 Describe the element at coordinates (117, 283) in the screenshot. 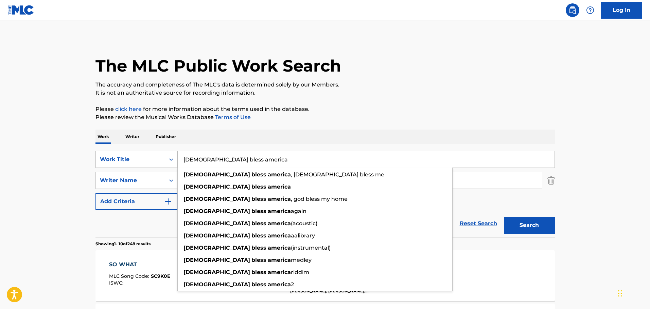

I see `span: ISWC :` at that location.